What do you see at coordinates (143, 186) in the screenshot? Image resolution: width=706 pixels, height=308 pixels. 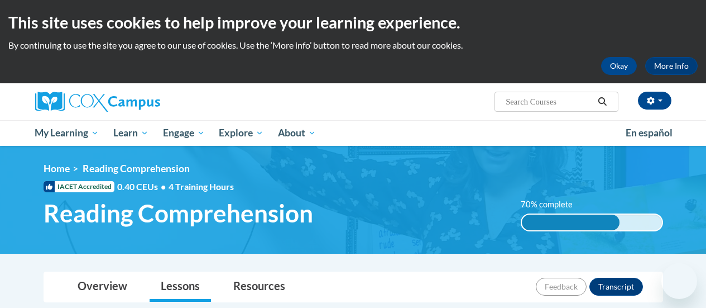 I see `span: 0.40 CEUs` at bounding box center [143, 186].